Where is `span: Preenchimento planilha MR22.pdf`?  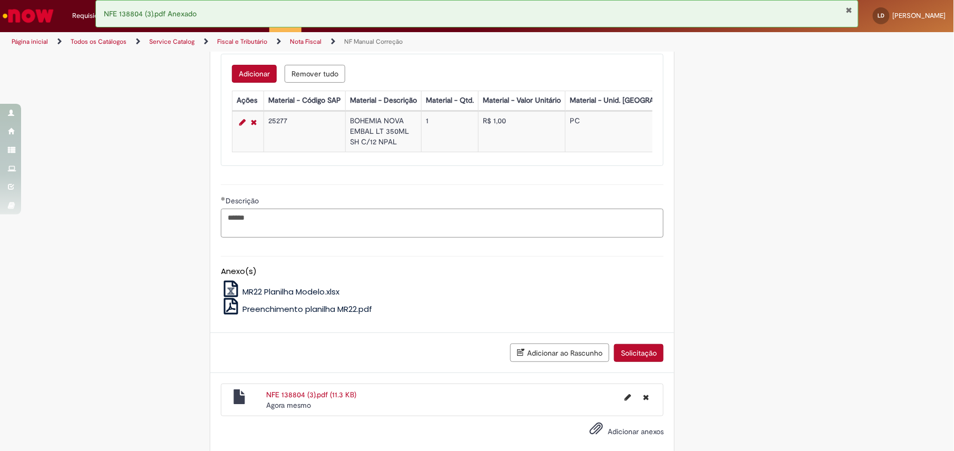
span: Preenchimento planilha MR22.pdf is located at coordinates (307, 309).